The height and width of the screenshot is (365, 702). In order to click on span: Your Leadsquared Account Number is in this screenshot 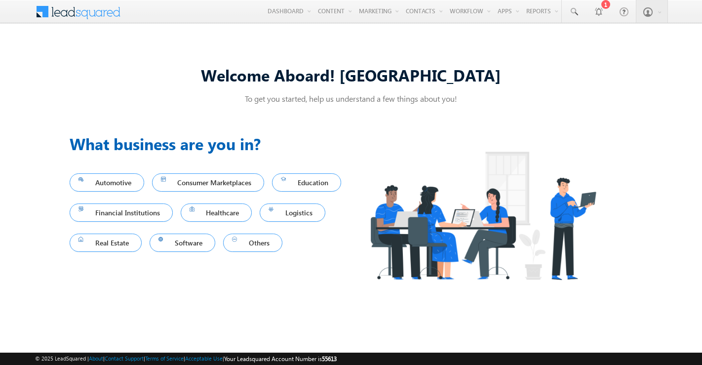, I will do `click(280, 358)`.